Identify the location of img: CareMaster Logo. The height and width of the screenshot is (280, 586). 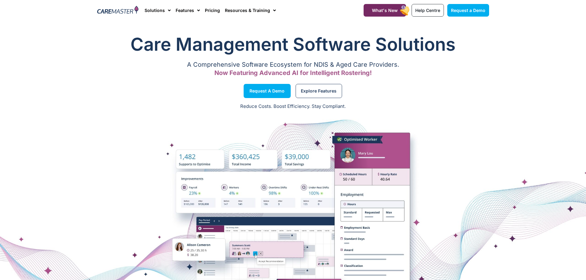
(118, 10).